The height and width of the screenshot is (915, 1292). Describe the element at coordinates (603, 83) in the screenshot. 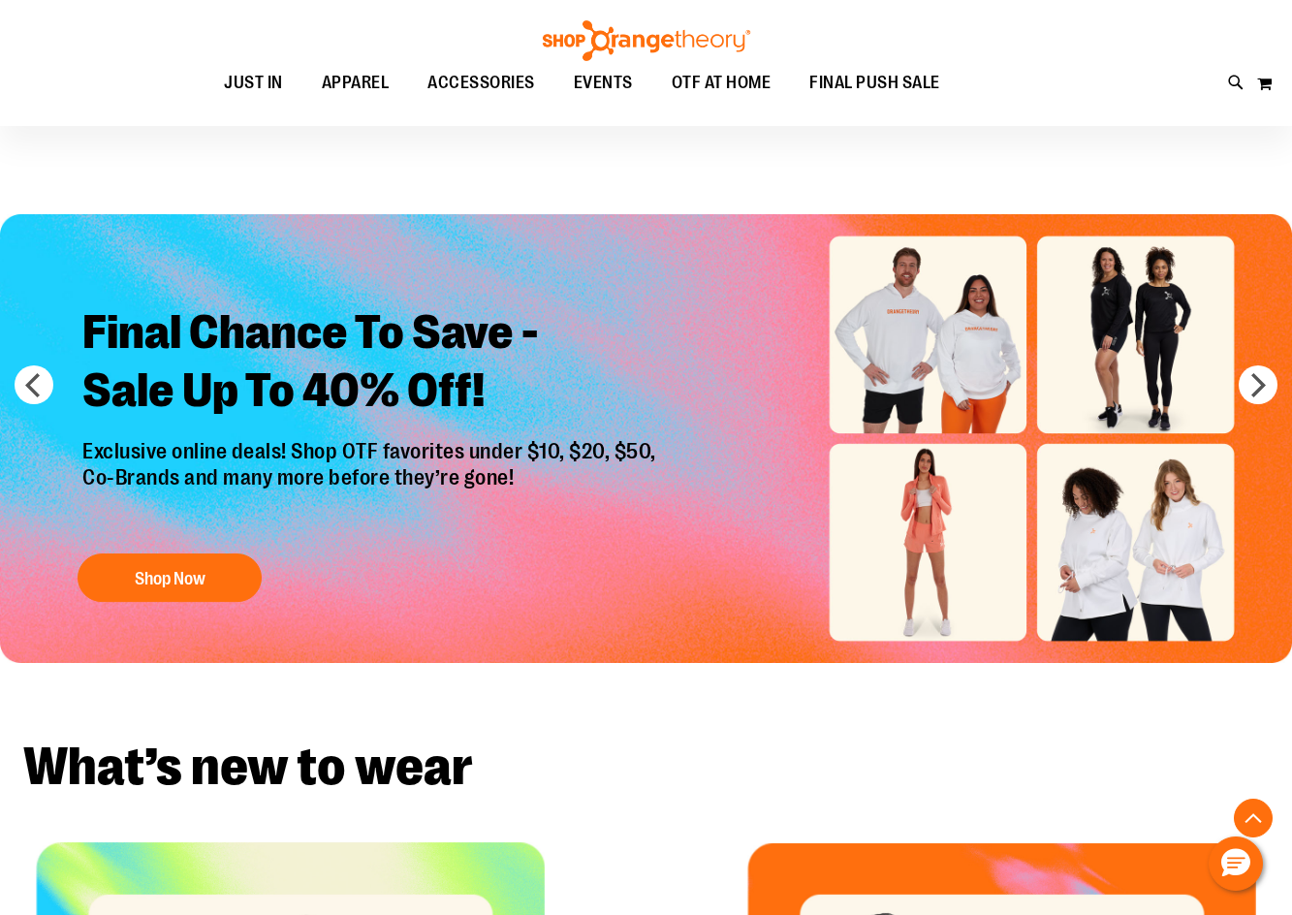

I see `a: EVENTS` at that location.